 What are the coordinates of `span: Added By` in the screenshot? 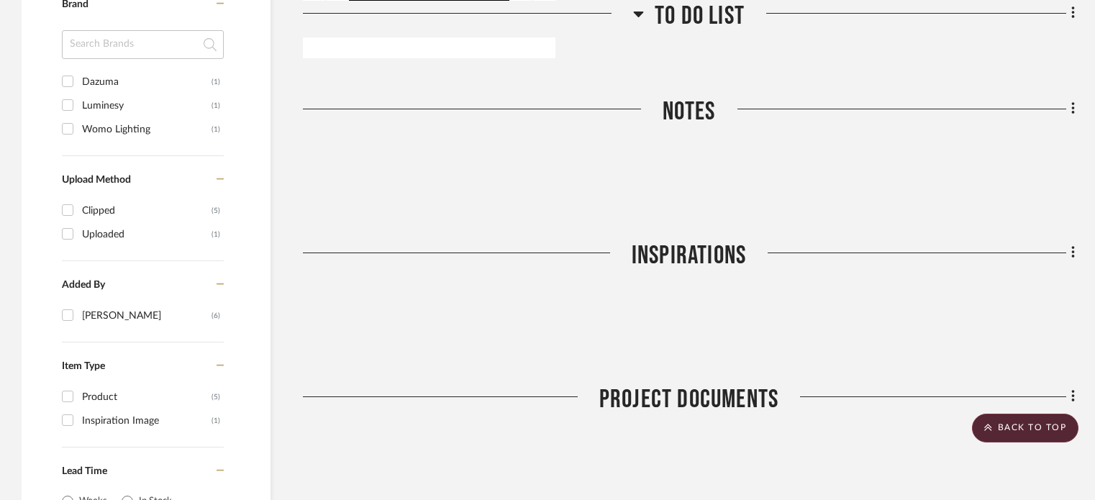 It's located at (83, 285).